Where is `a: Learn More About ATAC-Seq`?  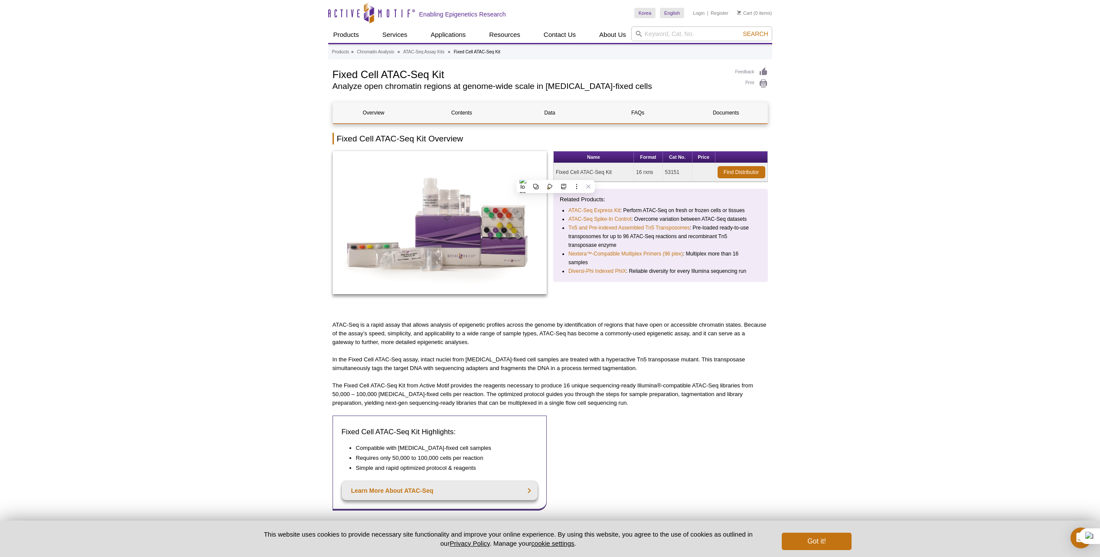
a: Learn More About ATAC-Seq is located at coordinates (440, 490).